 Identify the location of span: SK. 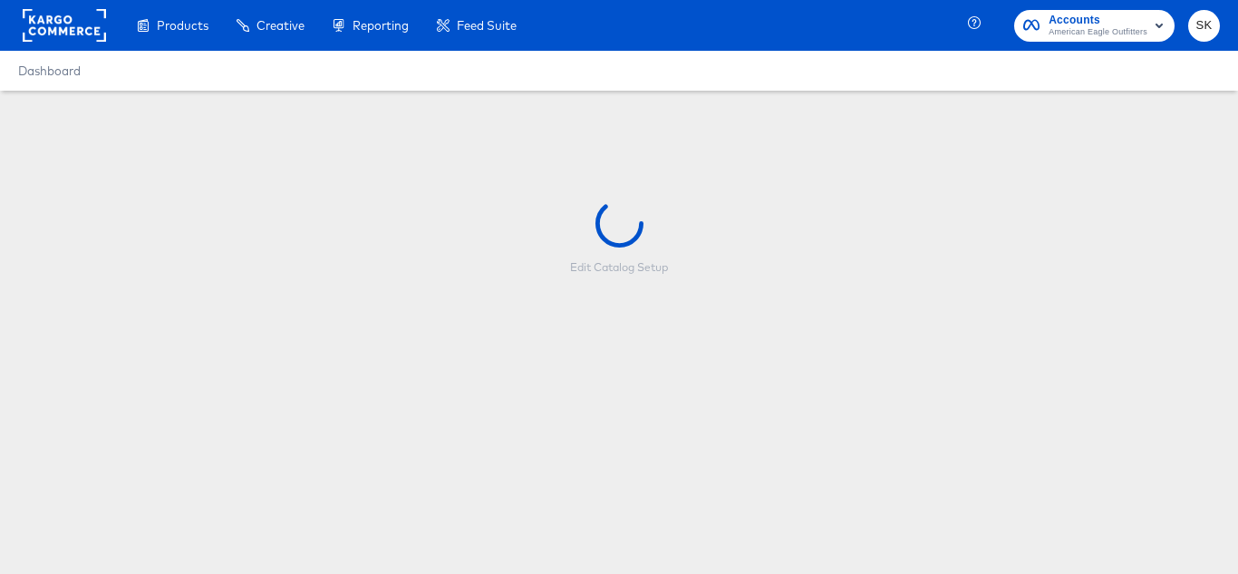
(1203, 25).